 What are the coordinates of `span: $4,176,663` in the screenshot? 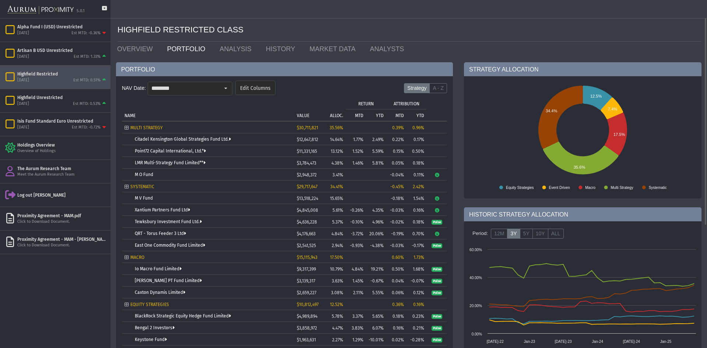 It's located at (306, 234).